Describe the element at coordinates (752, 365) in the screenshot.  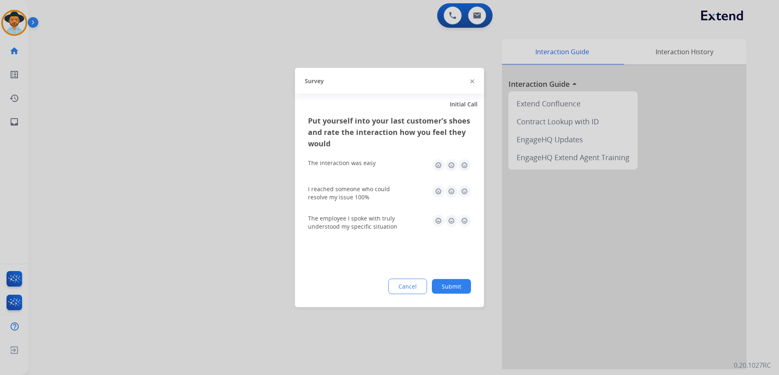
I see `p: 0.20.1027RC` at that location.